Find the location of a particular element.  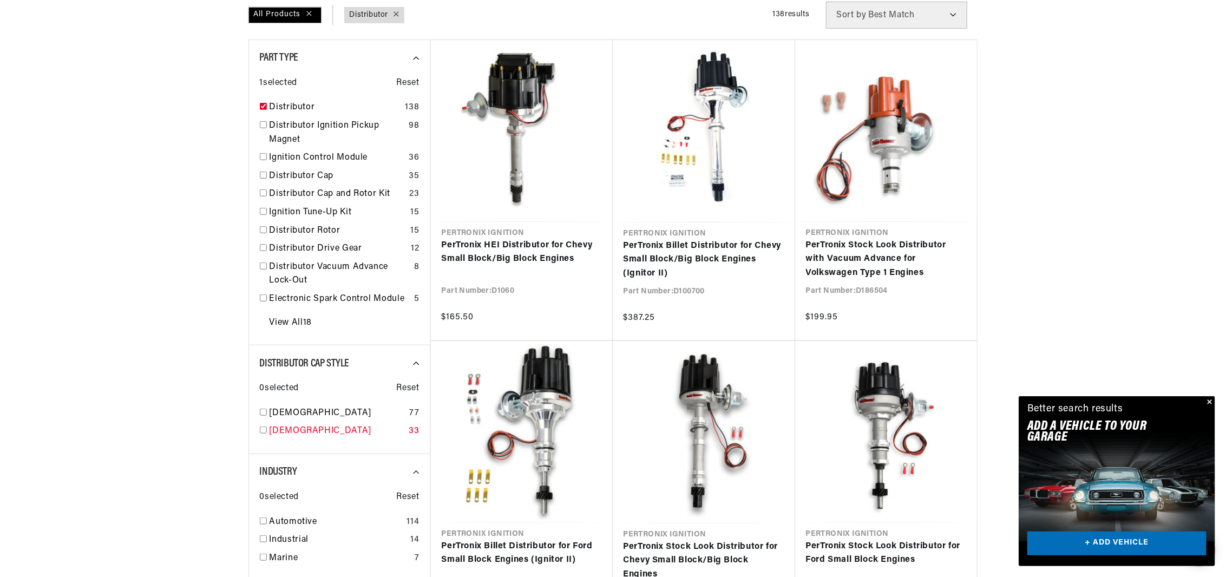

div: 12 is located at coordinates (415, 249).